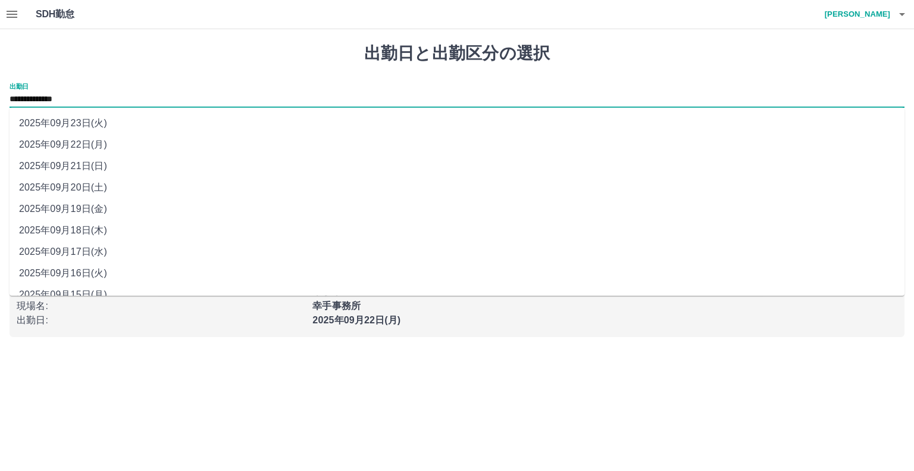 This screenshot has width=914, height=471. I want to click on li: 2025年09月20日(土), so click(457, 188).